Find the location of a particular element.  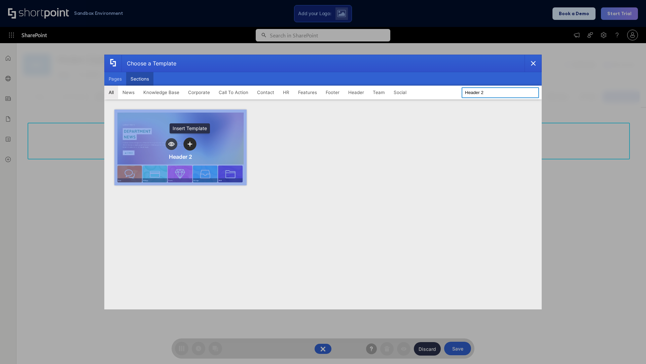

div: Header 2 is located at coordinates (180, 157).